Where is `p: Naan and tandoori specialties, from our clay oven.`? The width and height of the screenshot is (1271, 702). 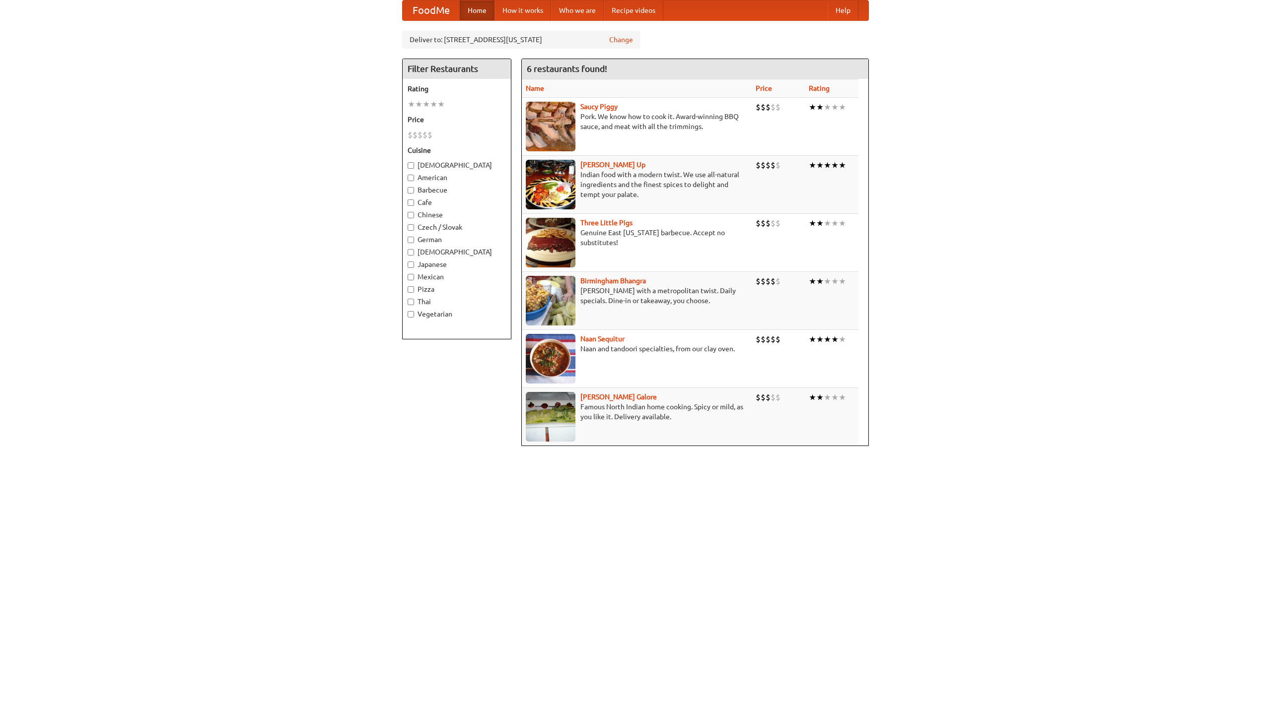
p: Naan and tandoori specialties, from our clay oven. is located at coordinates (636, 349).